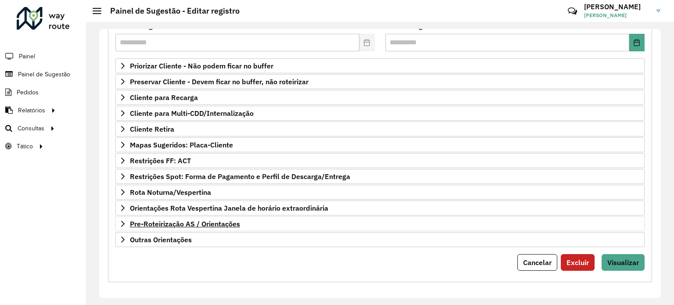 The width and height of the screenshot is (674, 305). What do you see at coordinates (170, 11) in the screenshot?
I see `h2: Painel de Sugestão - Editar registro` at bounding box center [170, 11].